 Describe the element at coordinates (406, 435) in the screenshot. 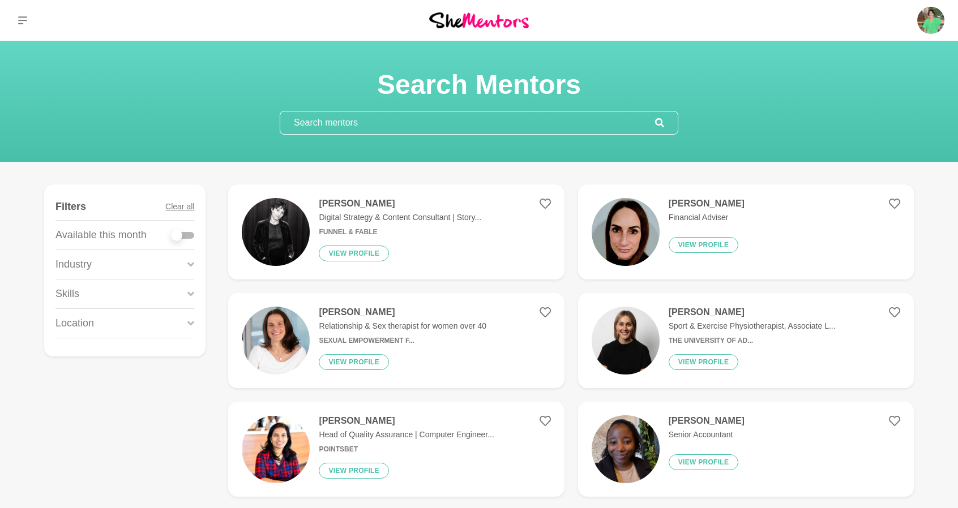

I see `p: Head of Quality Assurance | Computer Engineer...` at that location.